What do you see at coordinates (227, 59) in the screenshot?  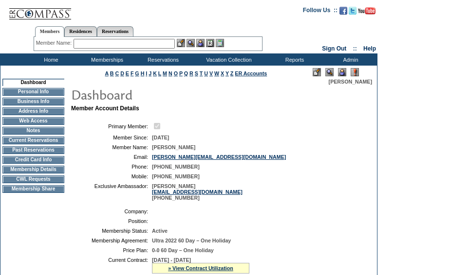 I see `td: Vacation Collection` at bounding box center [227, 59].